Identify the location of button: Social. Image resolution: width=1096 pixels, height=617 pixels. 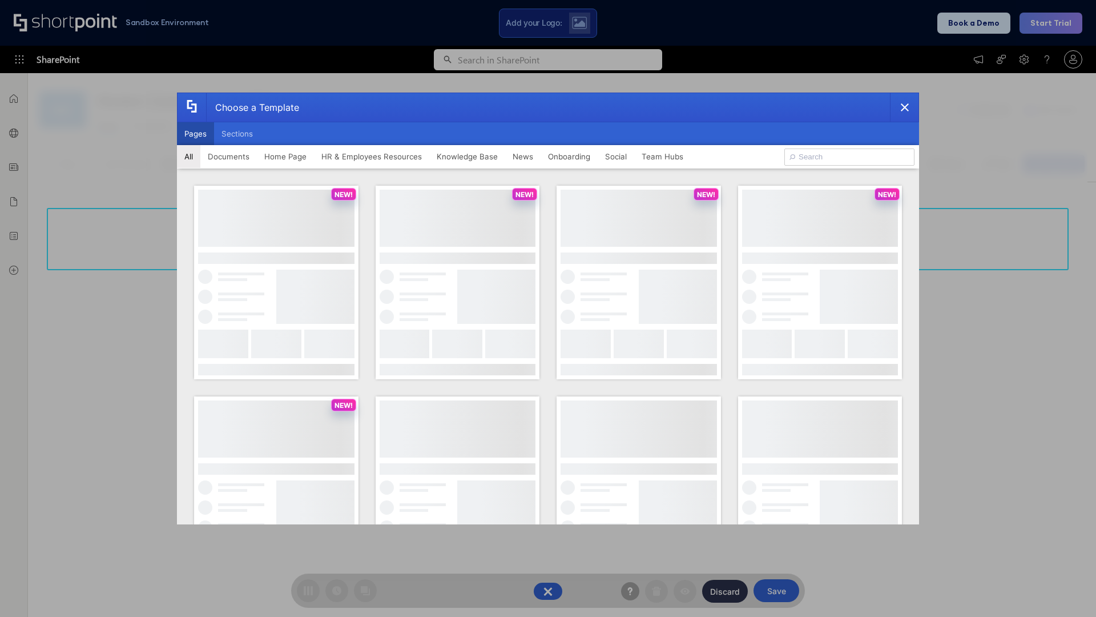
(616, 156).